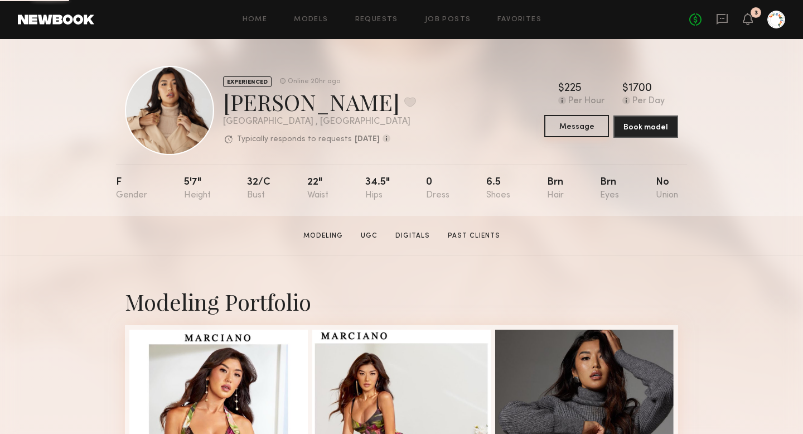 The width and height of the screenshot is (803, 434). Describe the element at coordinates (377, 20) in the screenshot. I see `a: Requests` at that location.